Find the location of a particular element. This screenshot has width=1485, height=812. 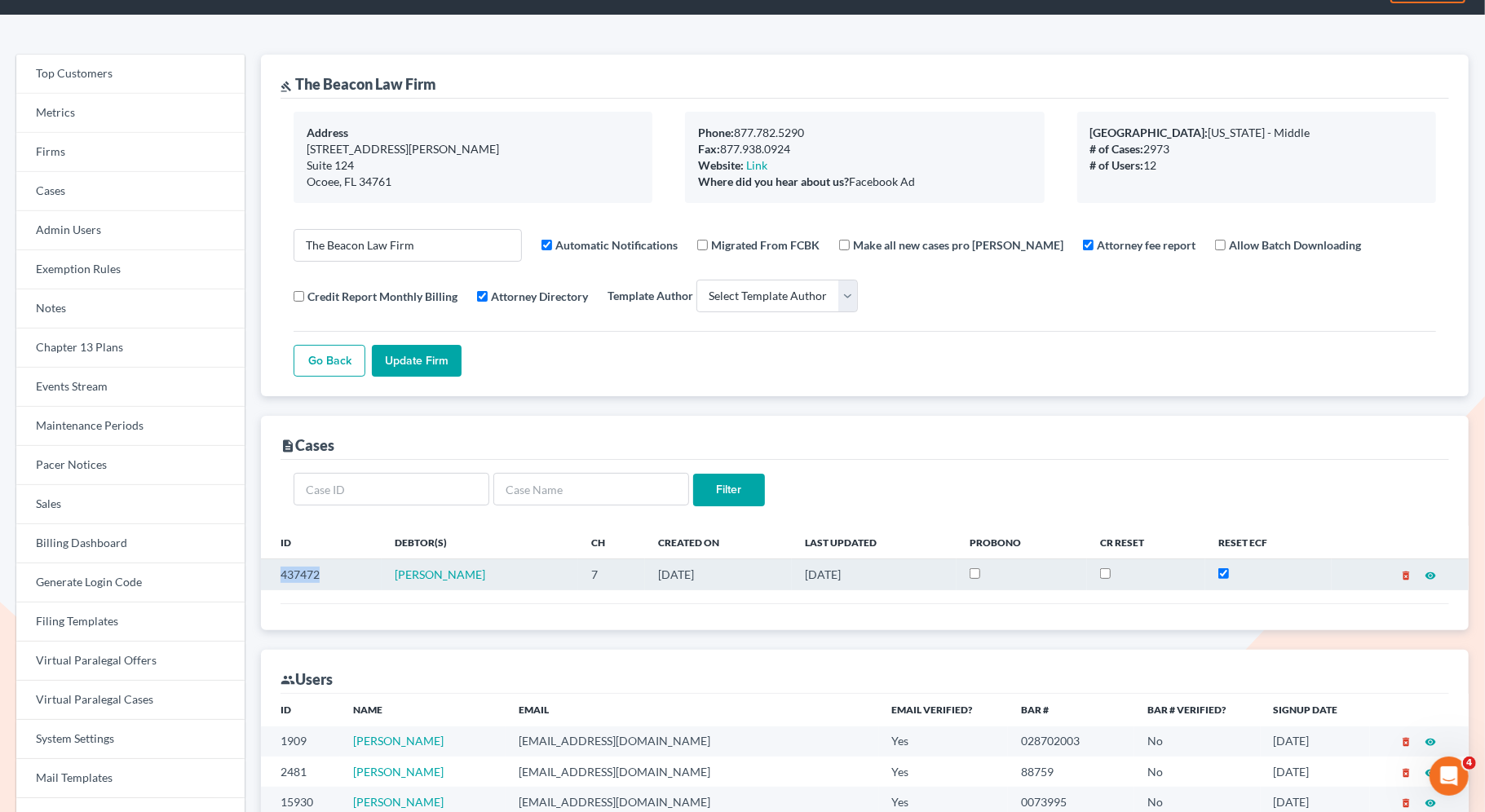

div: Users is located at coordinates (306, 679).